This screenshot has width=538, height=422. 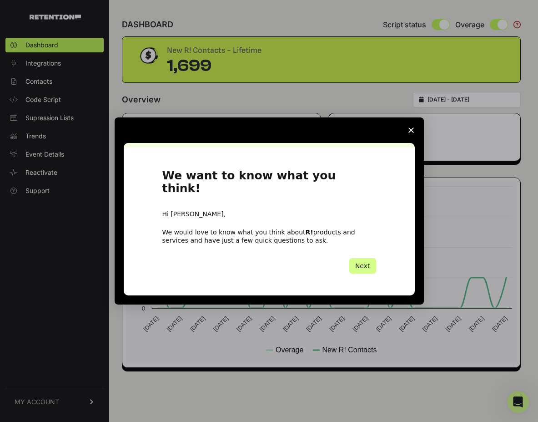 What do you see at coordinates (309, 232) in the screenshot?
I see `b: R!` at bounding box center [309, 232].